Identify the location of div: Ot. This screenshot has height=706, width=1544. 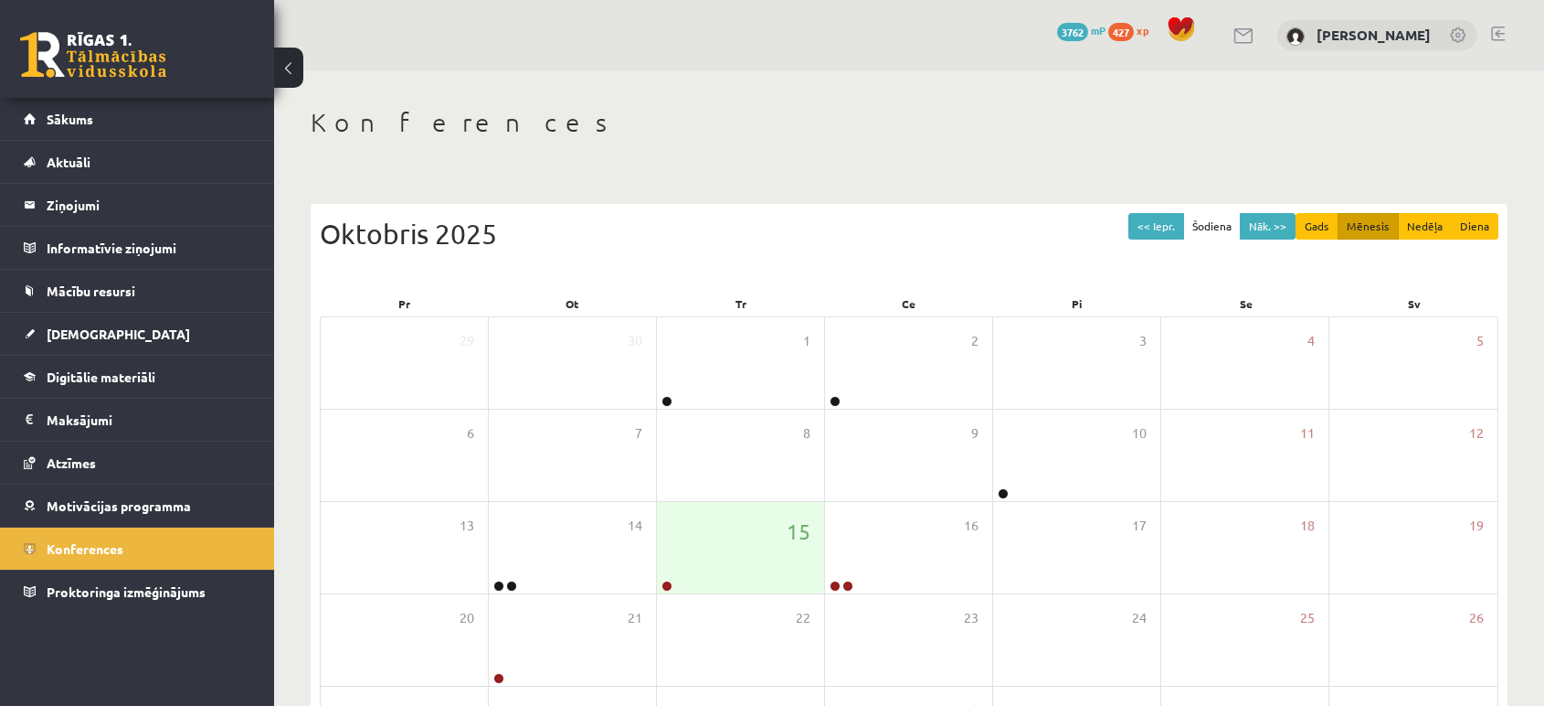
(572, 303).